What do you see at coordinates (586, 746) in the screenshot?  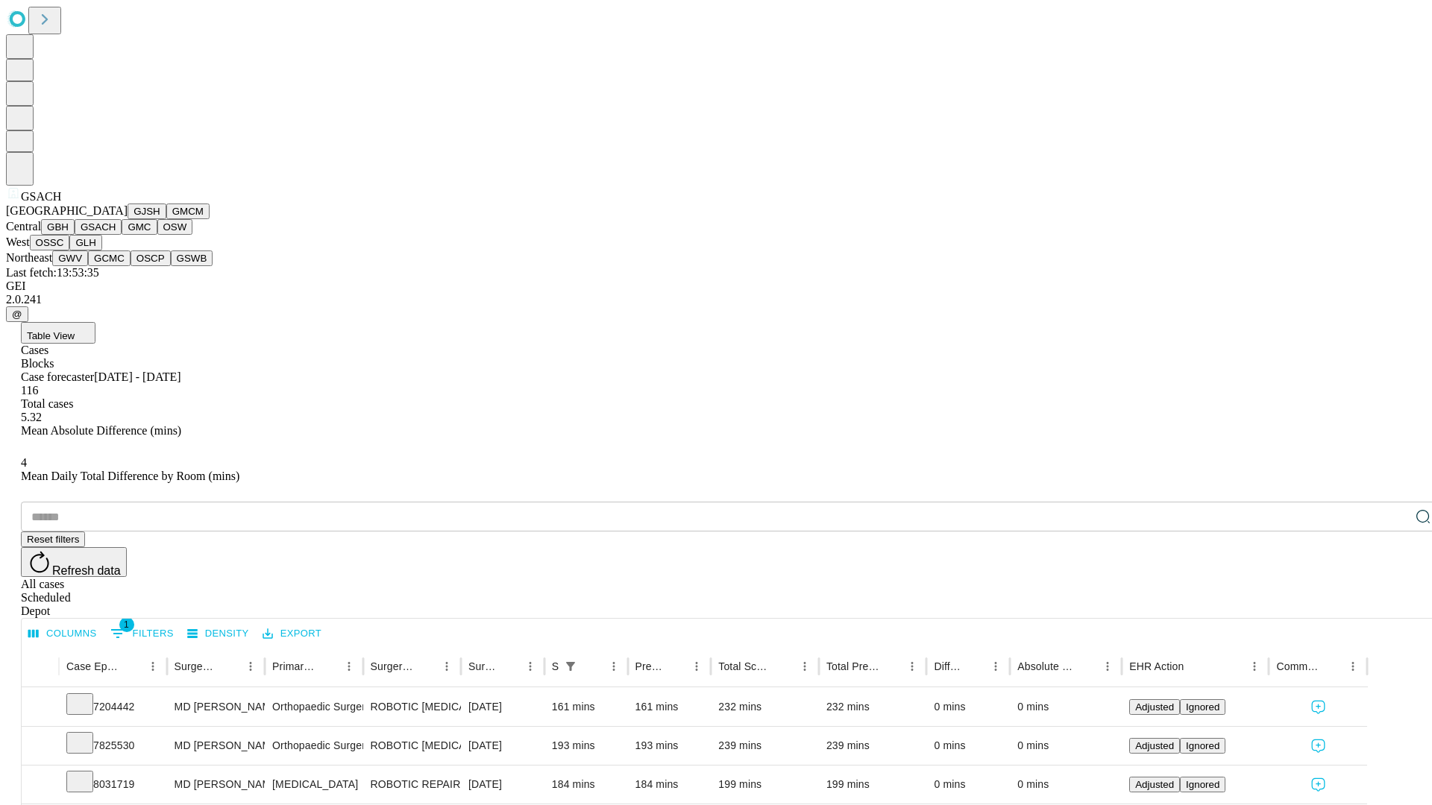 I see `div: 193 mins` at bounding box center [586, 746].